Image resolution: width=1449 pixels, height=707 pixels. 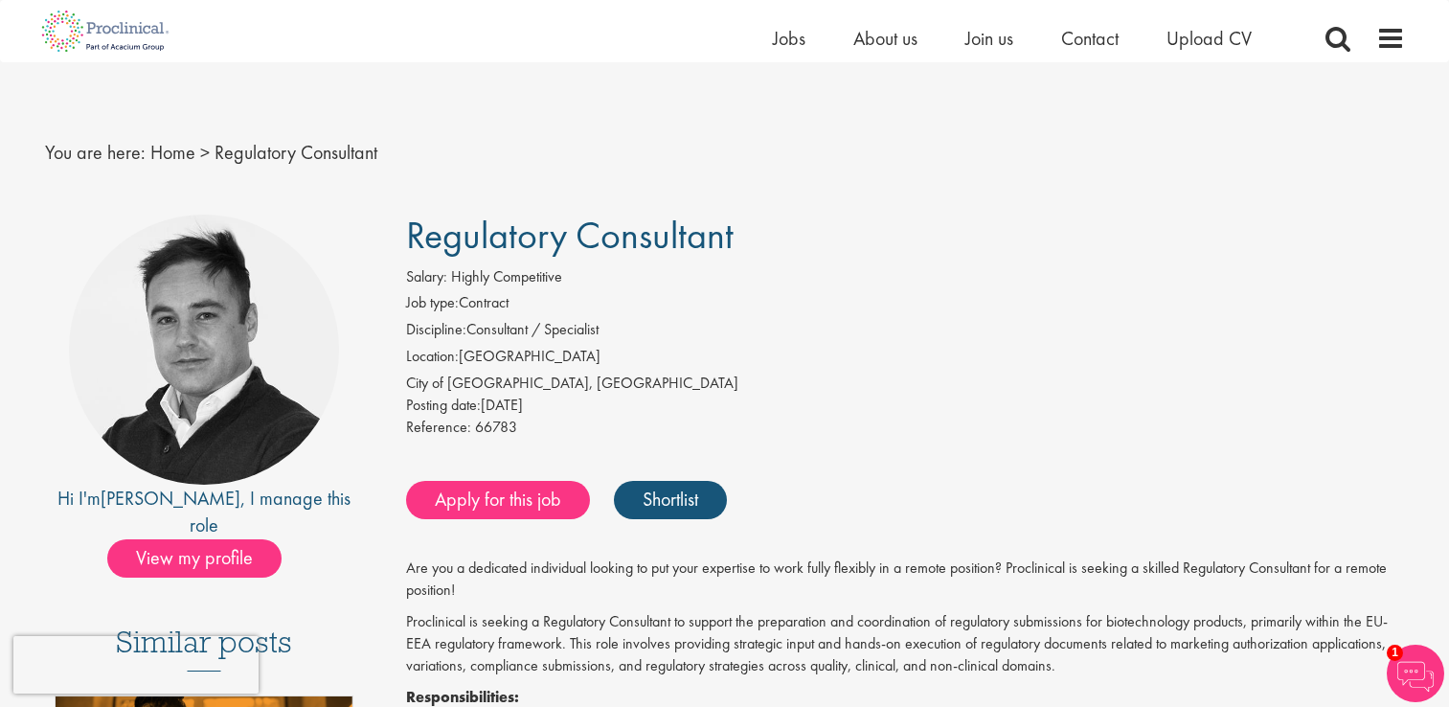 I want to click on a: Contact, so click(x=1090, y=38).